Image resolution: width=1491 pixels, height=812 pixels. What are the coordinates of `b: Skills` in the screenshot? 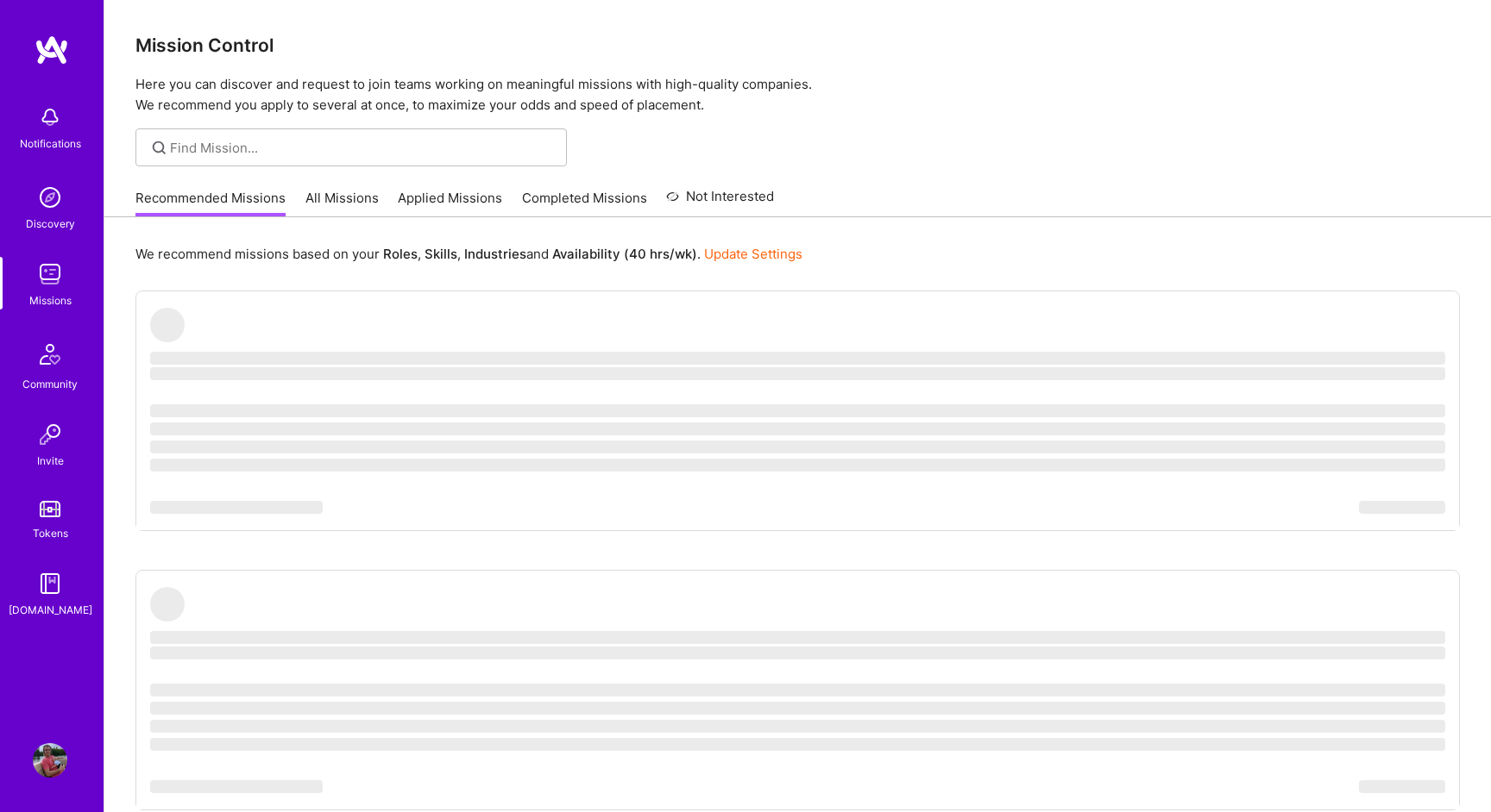 It's located at (441, 254).